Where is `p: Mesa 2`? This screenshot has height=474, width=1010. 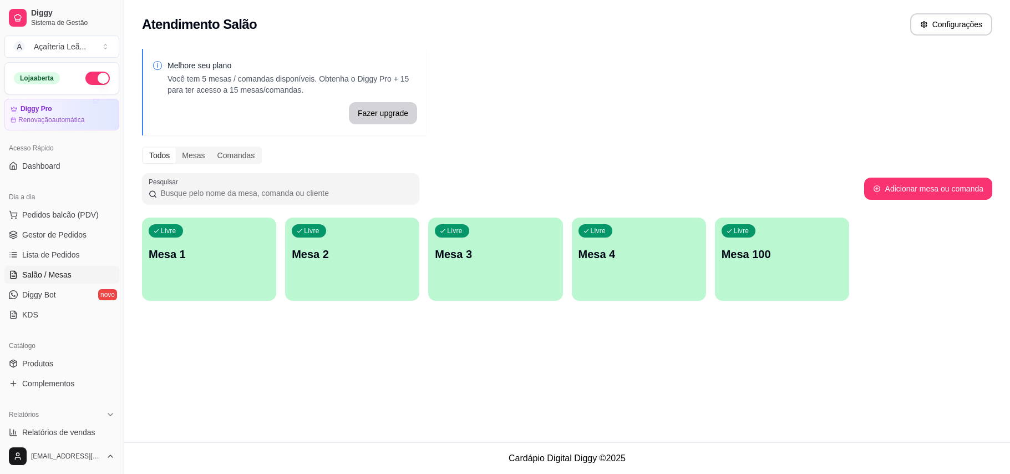 p: Mesa 2 is located at coordinates (352, 254).